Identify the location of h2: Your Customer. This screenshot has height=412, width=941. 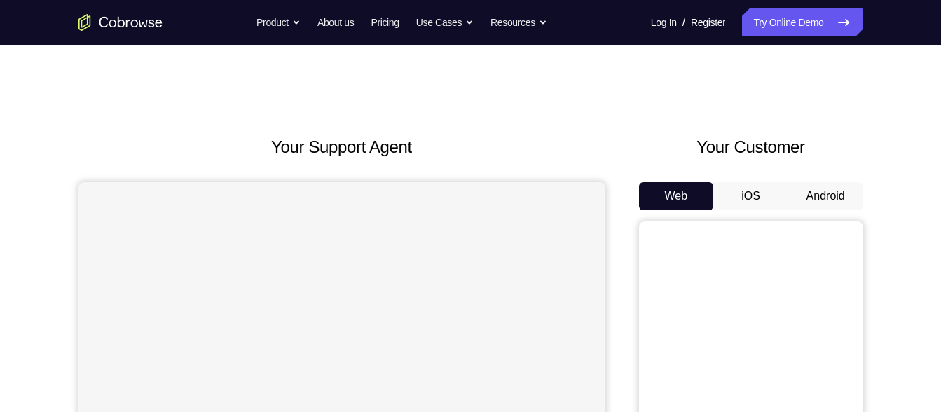
(751, 147).